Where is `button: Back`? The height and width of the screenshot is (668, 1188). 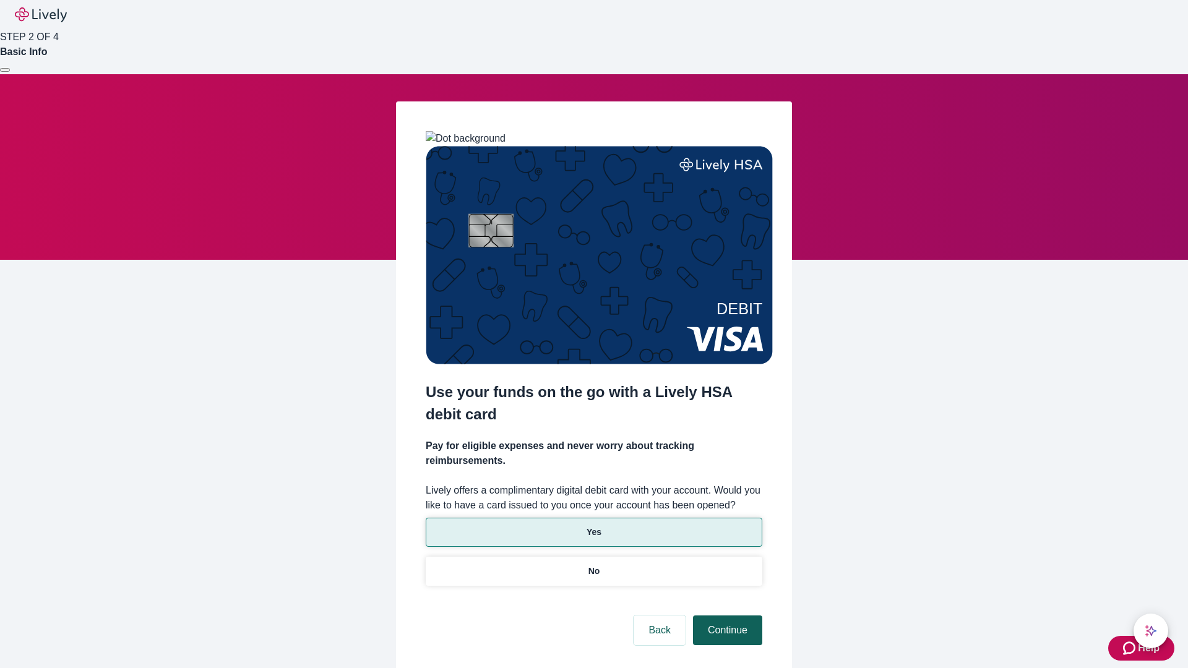 button: Back is located at coordinates (660, 630).